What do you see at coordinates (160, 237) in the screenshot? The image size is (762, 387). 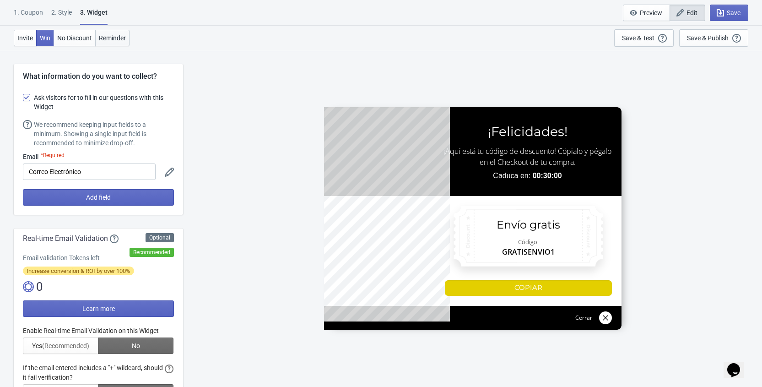 I see `div: Optional` at bounding box center [160, 237].